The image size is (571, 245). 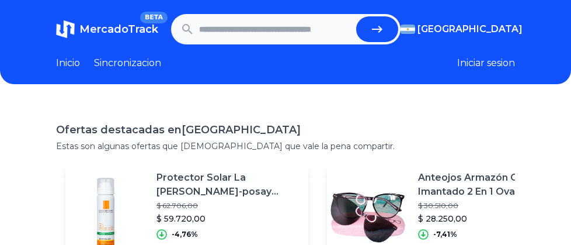 What do you see at coordinates (127, 63) in the screenshot?
I see `a: Sincronizacion` at bounding box center [127, 63].